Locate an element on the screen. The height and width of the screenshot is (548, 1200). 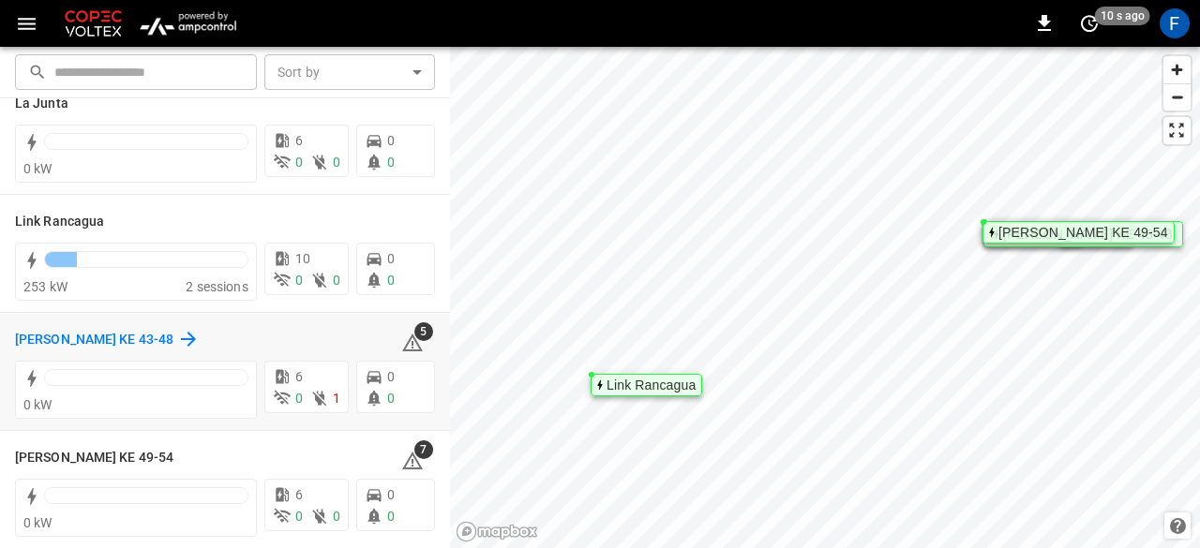
span: 1 is located at coordinates (337, 398).